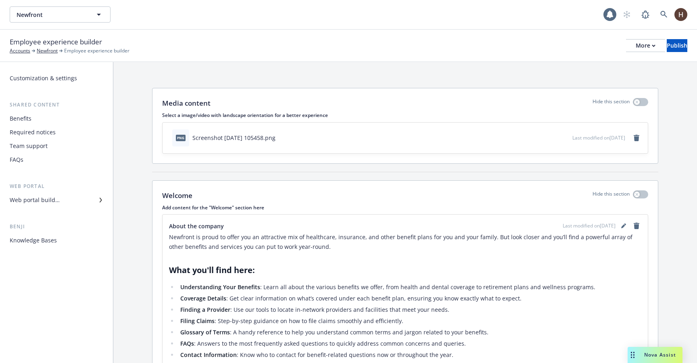 The image size is (697, 363). Describe the element at coordinates (655, 355) in the screenshot. I see `button: Nova Assist` at that location.